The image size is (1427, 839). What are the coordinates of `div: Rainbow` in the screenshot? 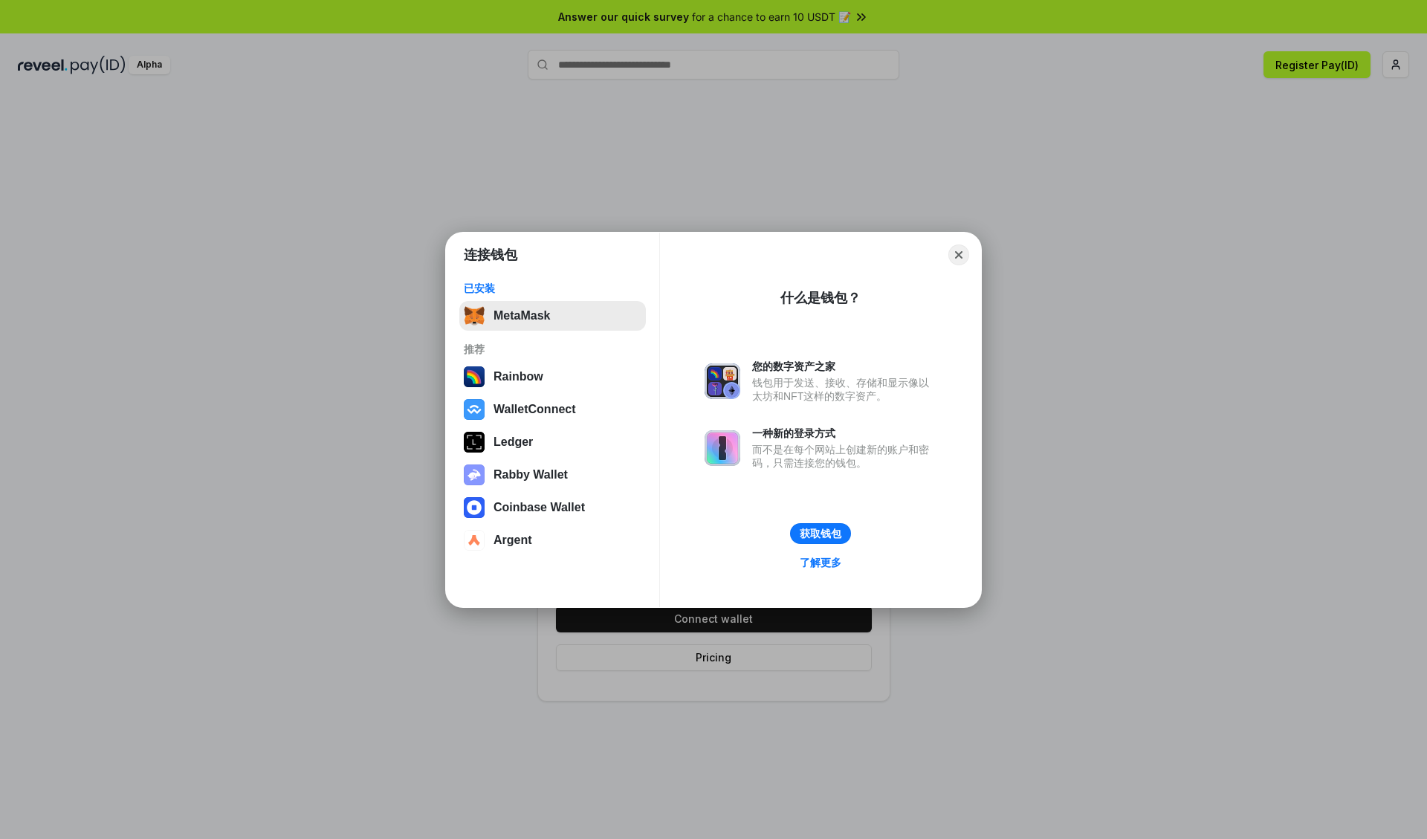 It's located at (518, 377).